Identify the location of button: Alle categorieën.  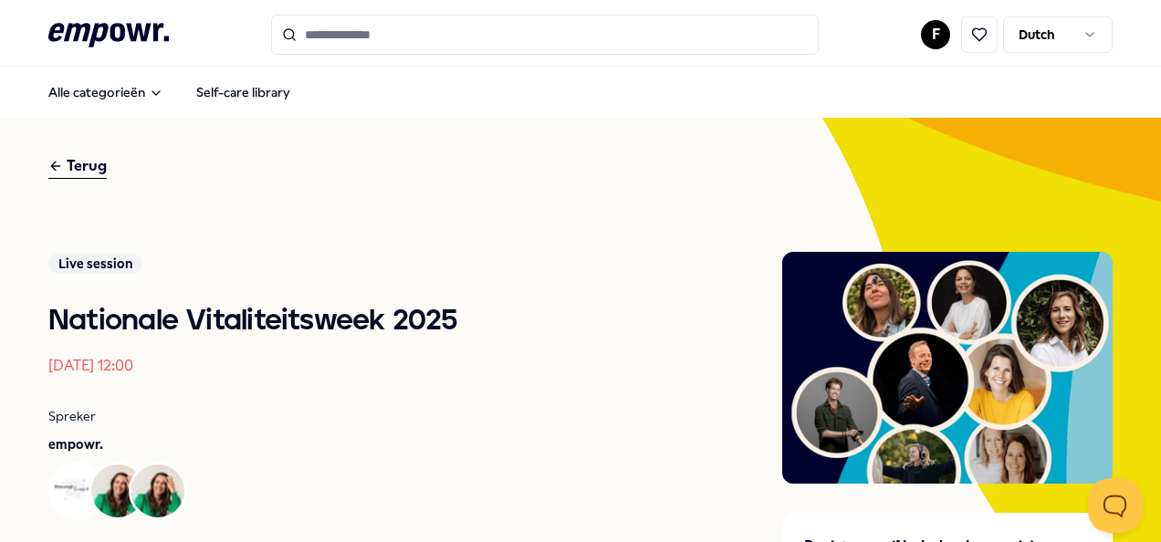
(106, 92).